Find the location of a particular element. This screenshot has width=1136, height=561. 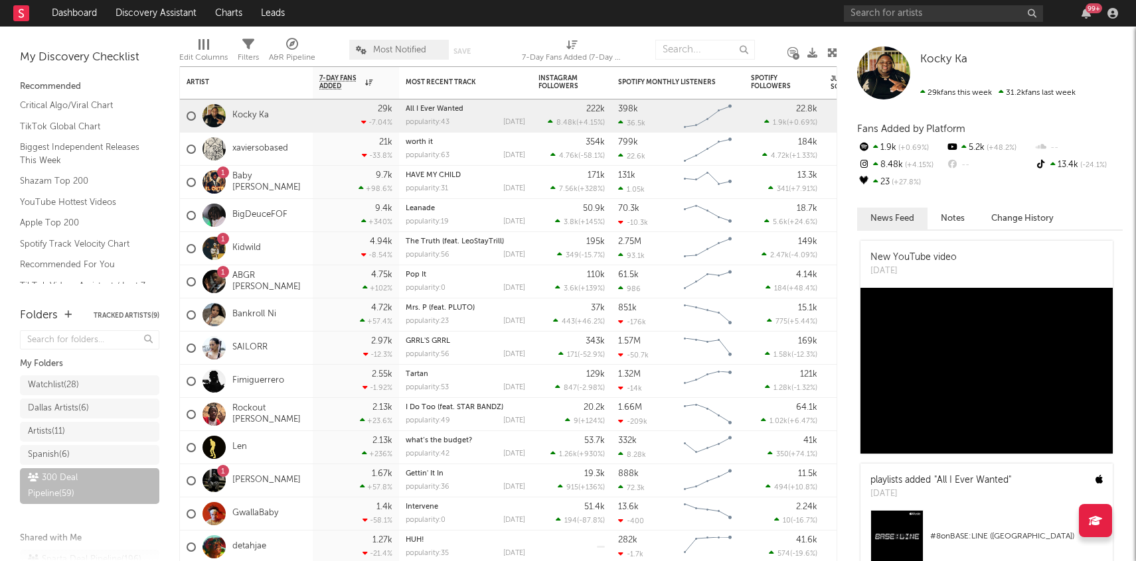

div: 29k is located at coordinates (385, 109).